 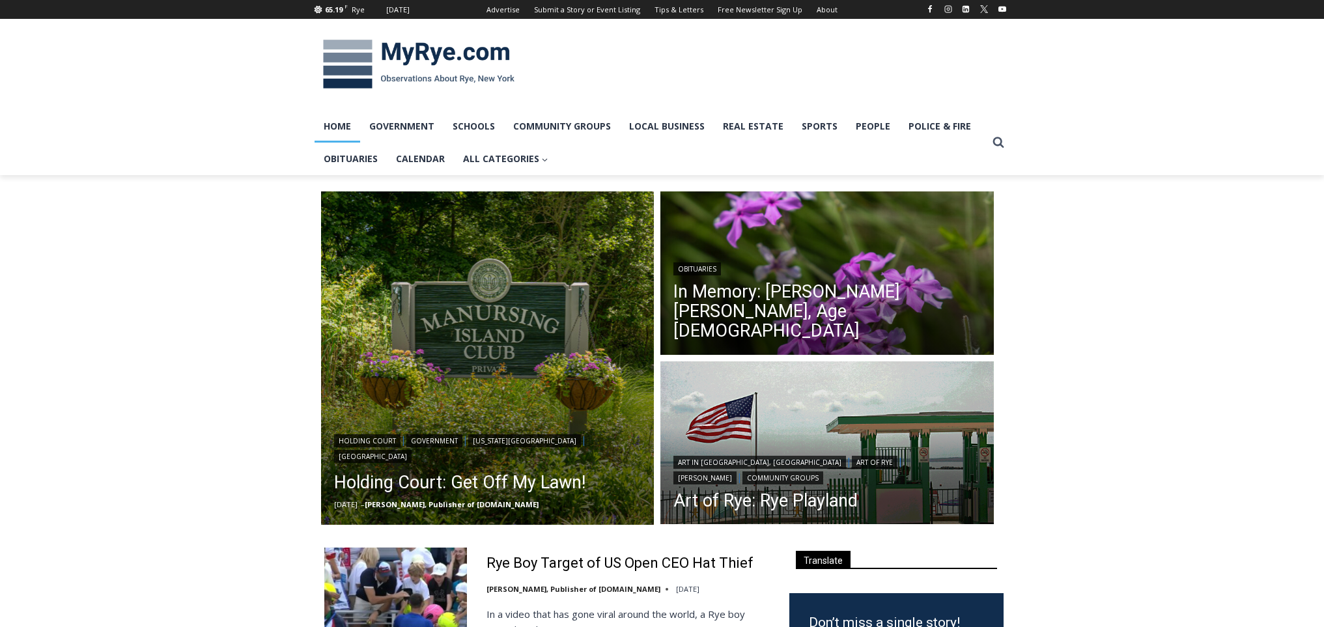 I want to click on button: View Search Form, so click(x=998, y=143).